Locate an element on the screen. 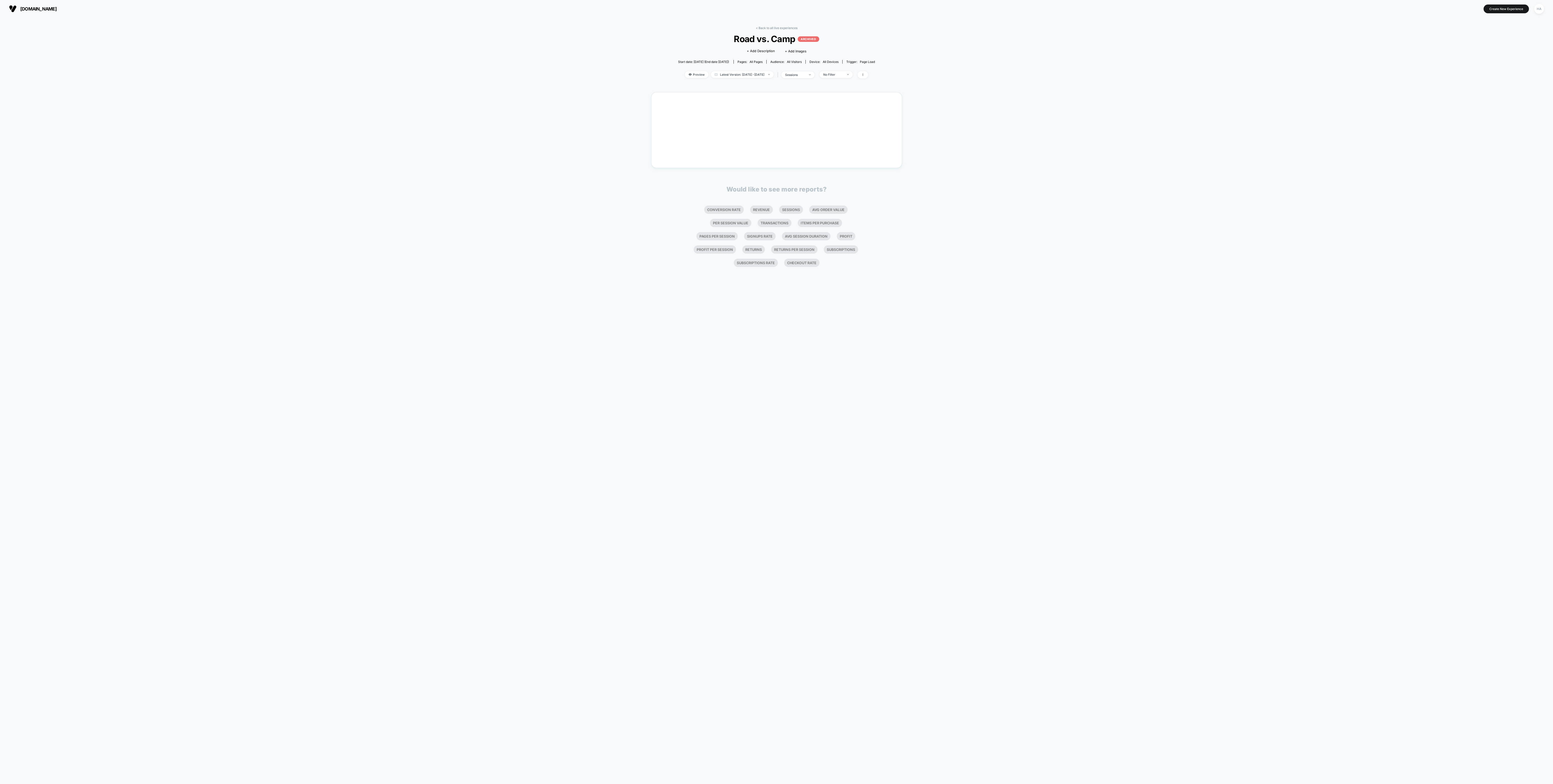  span: all pages is located at coordinates (756, 61).